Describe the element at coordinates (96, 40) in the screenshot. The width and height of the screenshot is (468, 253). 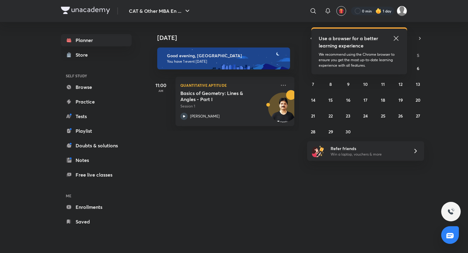
I see `a: Planner` at that location.